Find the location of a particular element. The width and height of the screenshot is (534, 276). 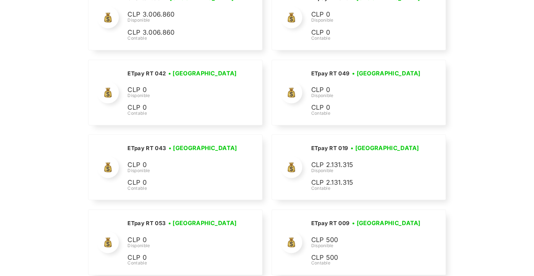

h2: ETpay RT 009 is located at coordinates (330, 223).